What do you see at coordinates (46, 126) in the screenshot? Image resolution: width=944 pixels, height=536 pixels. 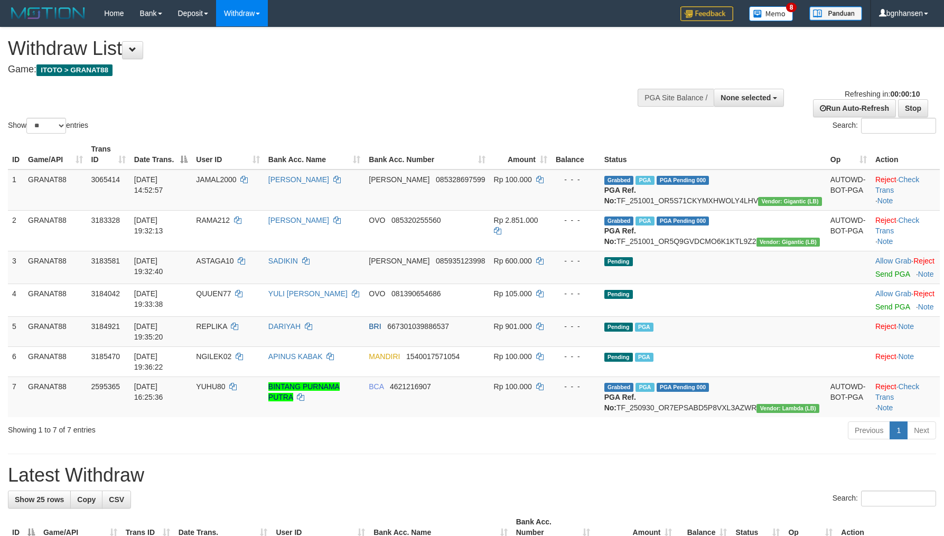 I see `select: Showentries` at bounding box center [46, 126].